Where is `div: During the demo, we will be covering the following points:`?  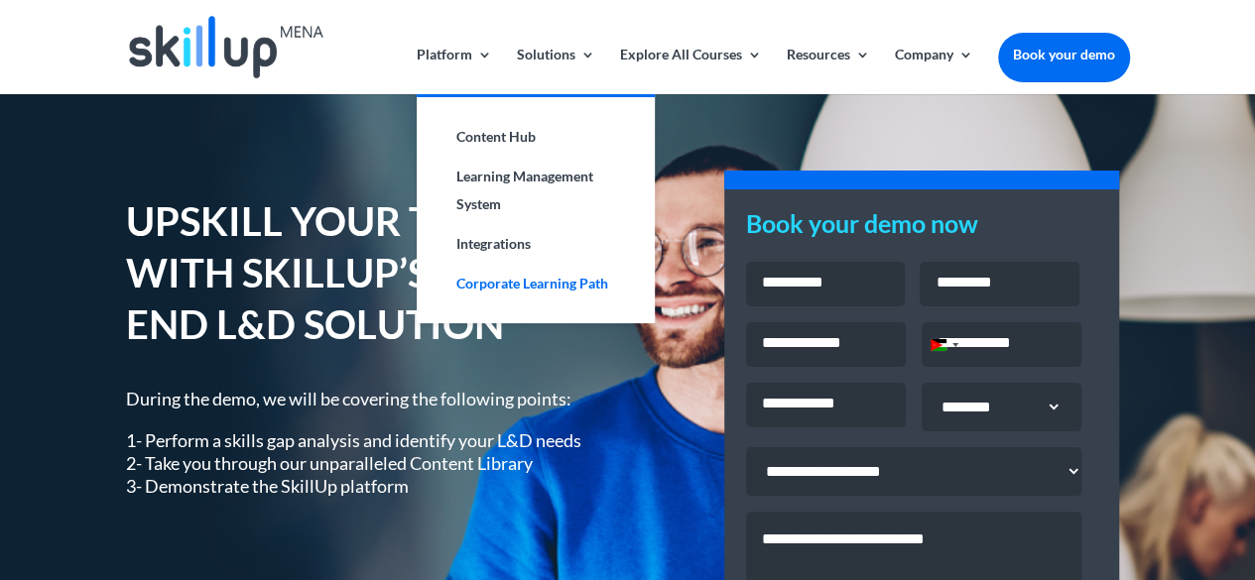
div: During the demo, we will be covering the following points: is located at coordinates (363, 444).